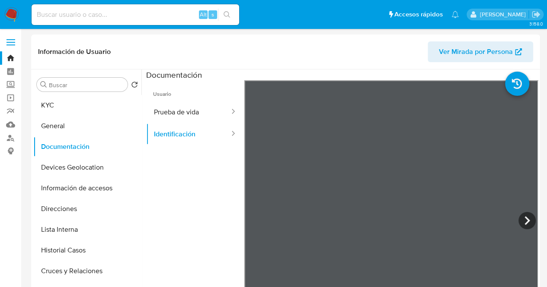 Image resolution: width=547 pixels, height=287 pixels. Describe the element at coordinates (480, 52) in the screenshot. I see `button: Ver Mirada por Persona` at that location.